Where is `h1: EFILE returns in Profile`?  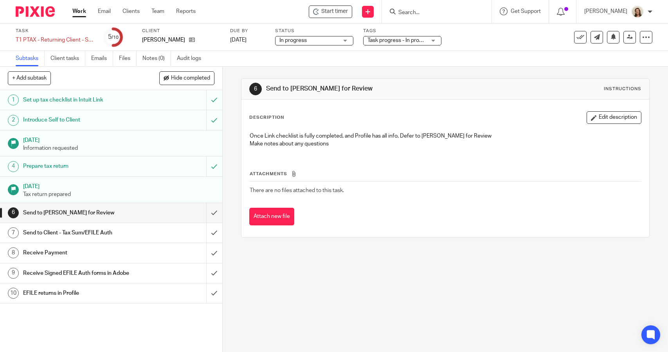 h1: EFILE returns in Profile is located at coordinates (81, 293).